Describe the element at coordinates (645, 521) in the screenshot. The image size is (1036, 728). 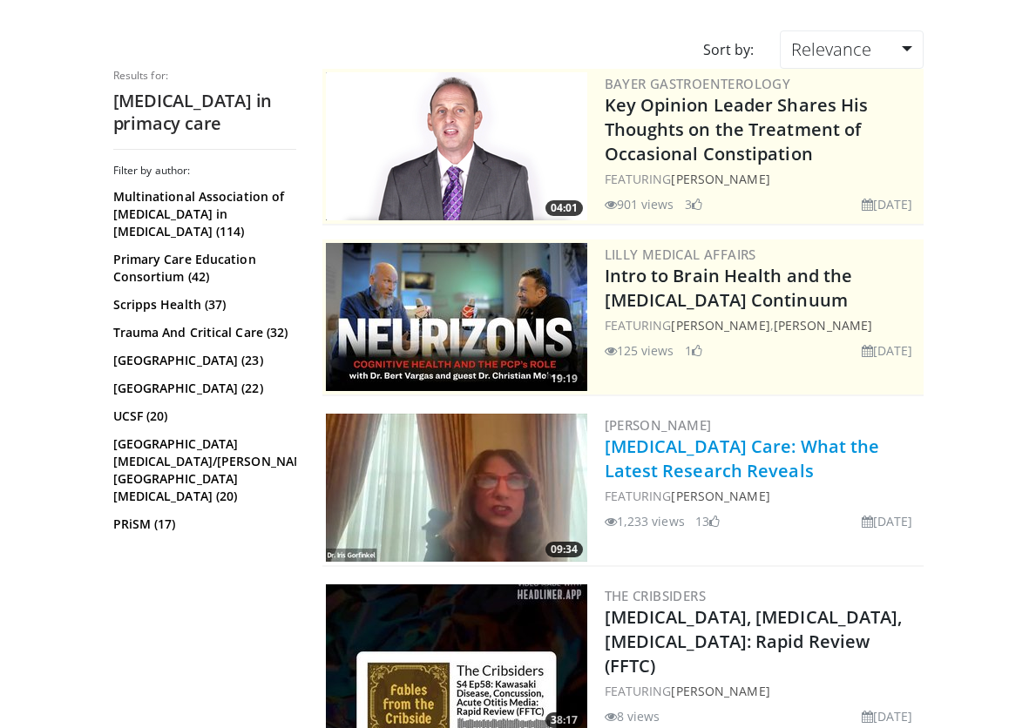
I see `li: 1,233 views` at that location.